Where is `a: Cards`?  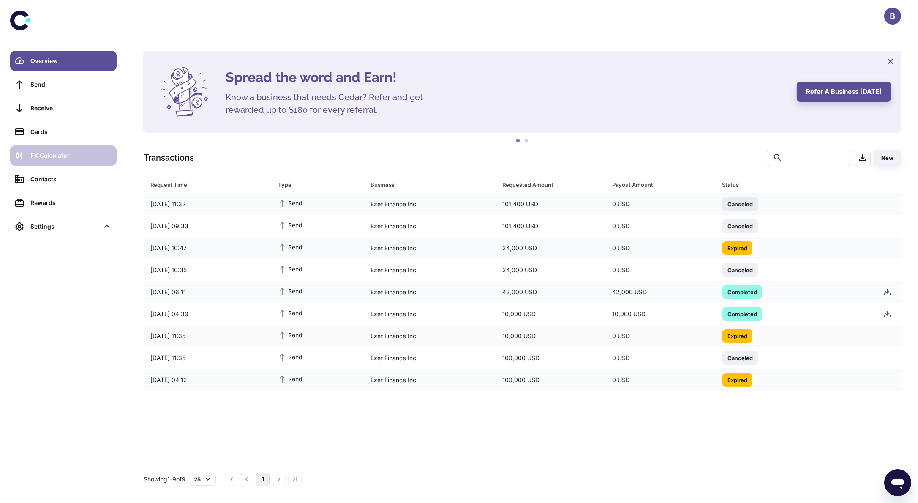 a: Cards is located at coordinates (63, 132).